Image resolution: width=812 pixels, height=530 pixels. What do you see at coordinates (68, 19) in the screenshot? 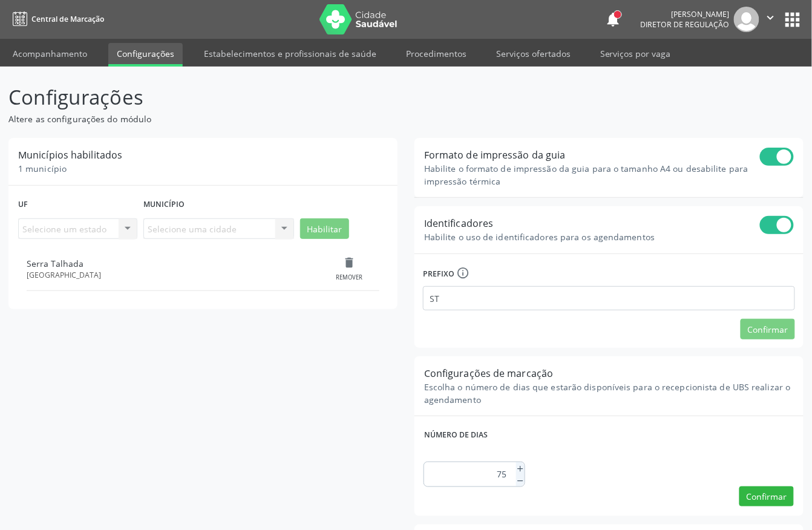
I see `span: Central de Marcação` at bounding box center [68, 19].